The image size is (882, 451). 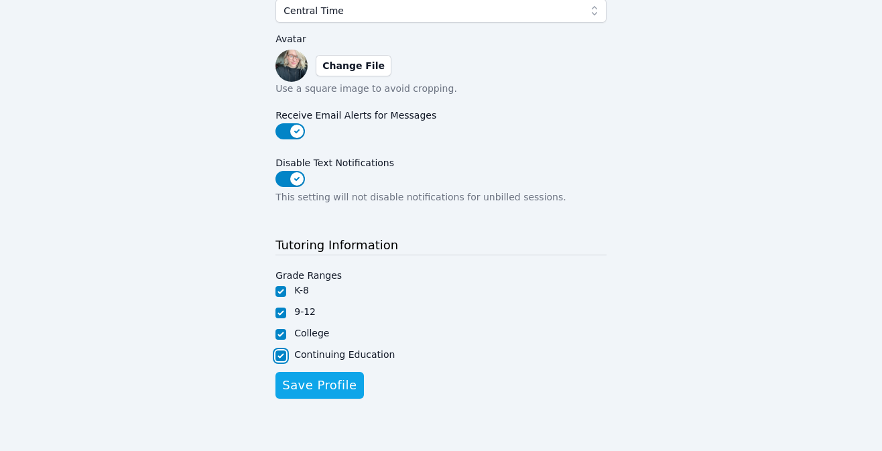 I want to click on p: Use a square image to avoid cropping., so click(x=441, y=88).